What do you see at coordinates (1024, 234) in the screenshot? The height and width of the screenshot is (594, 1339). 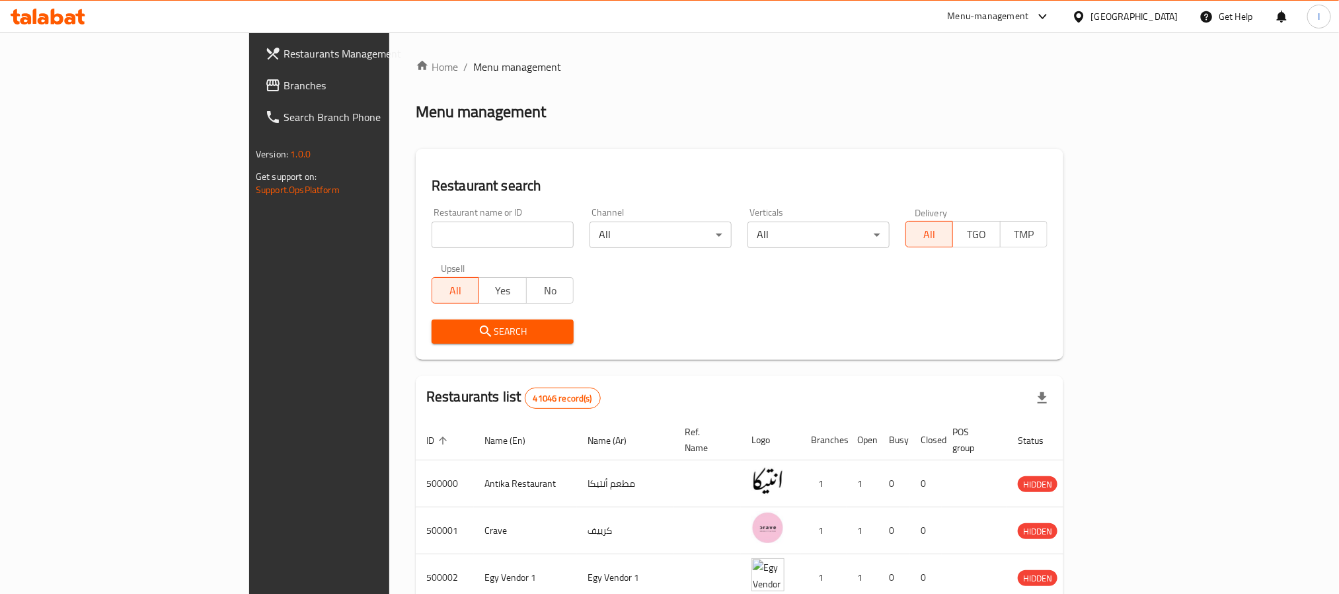 I see `span: TMP` at bounding box center [1024, 234].